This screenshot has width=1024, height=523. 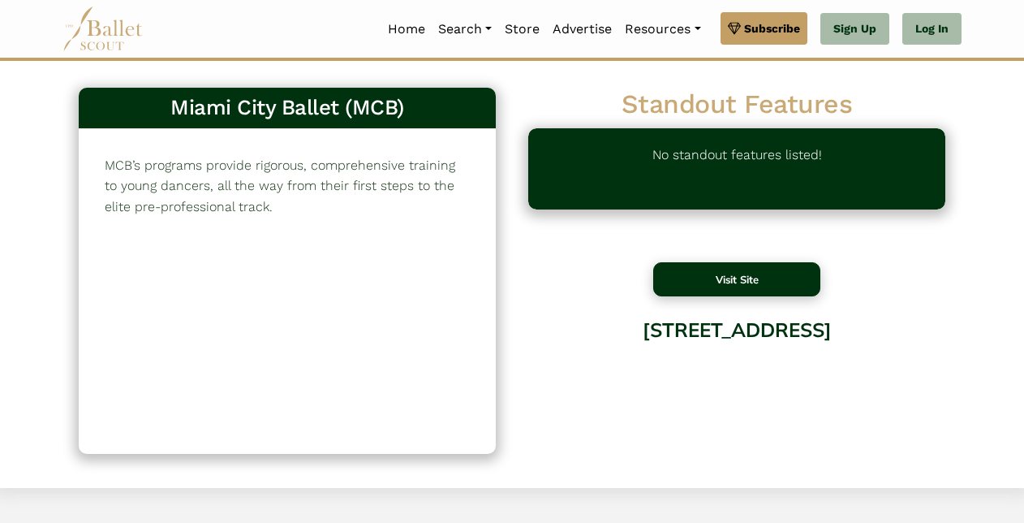 I want to click on p: MCB’s programs provide rigorous, comprehensive training to young dancers, all the way from their ..., so click(x=287, y=186).